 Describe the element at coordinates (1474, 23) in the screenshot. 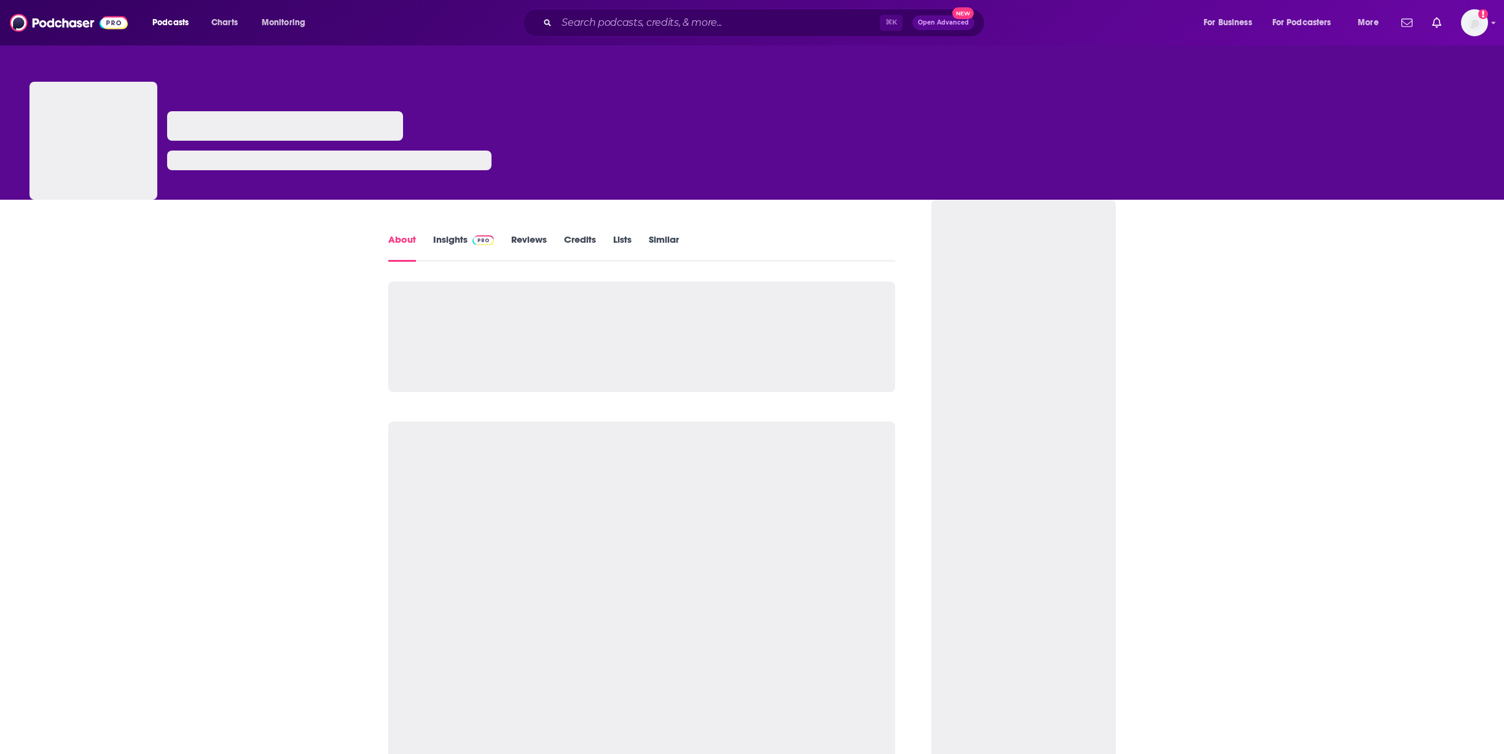

I see `button: Show profile menu` at that location.